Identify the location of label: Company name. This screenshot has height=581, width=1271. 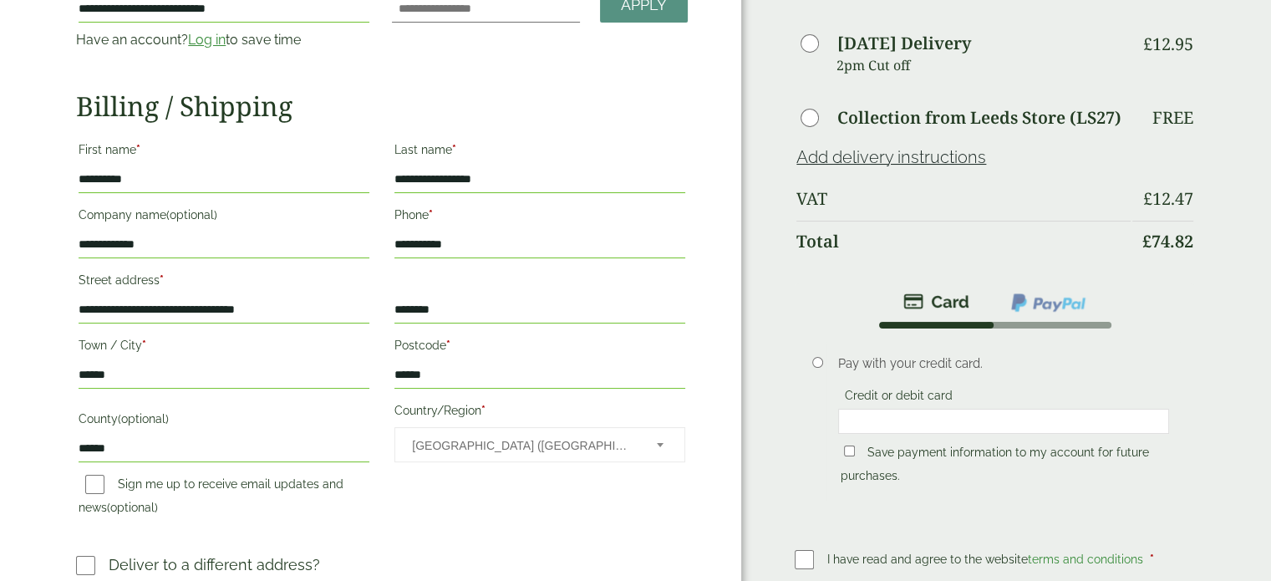
(224, 217).